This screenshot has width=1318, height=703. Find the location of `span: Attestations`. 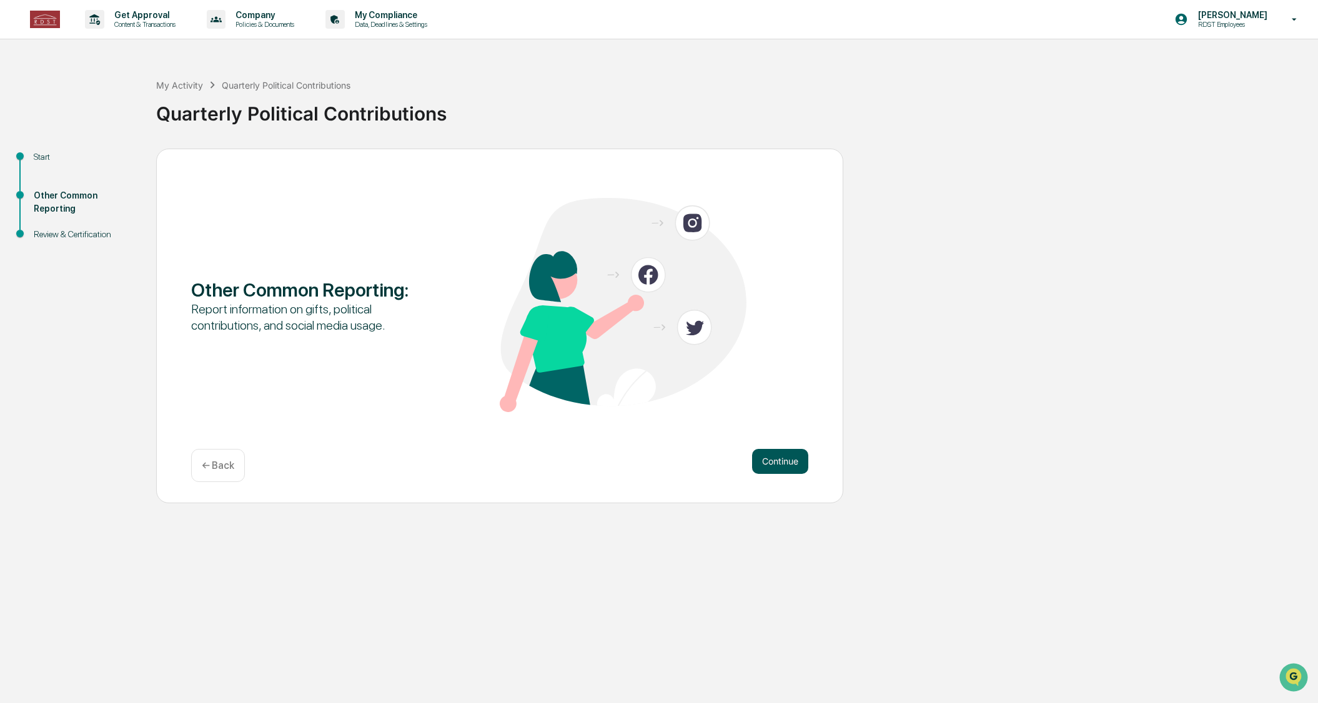

span: Attestations is located at coordinates (129, 164).